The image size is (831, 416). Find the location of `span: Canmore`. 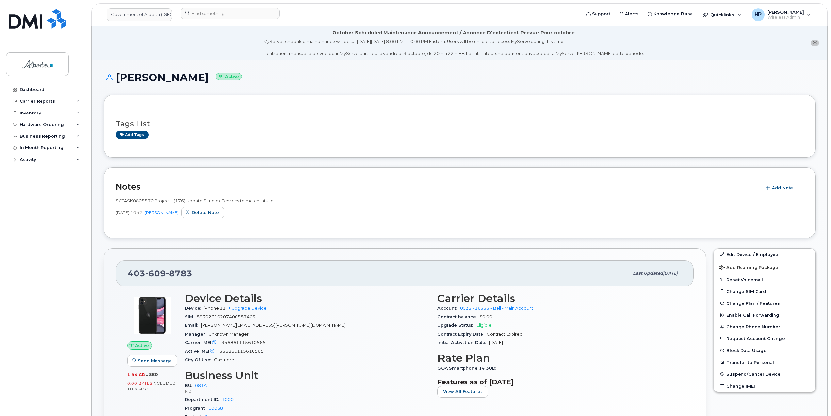

span: Canmore is located at coordinates (224, 359).